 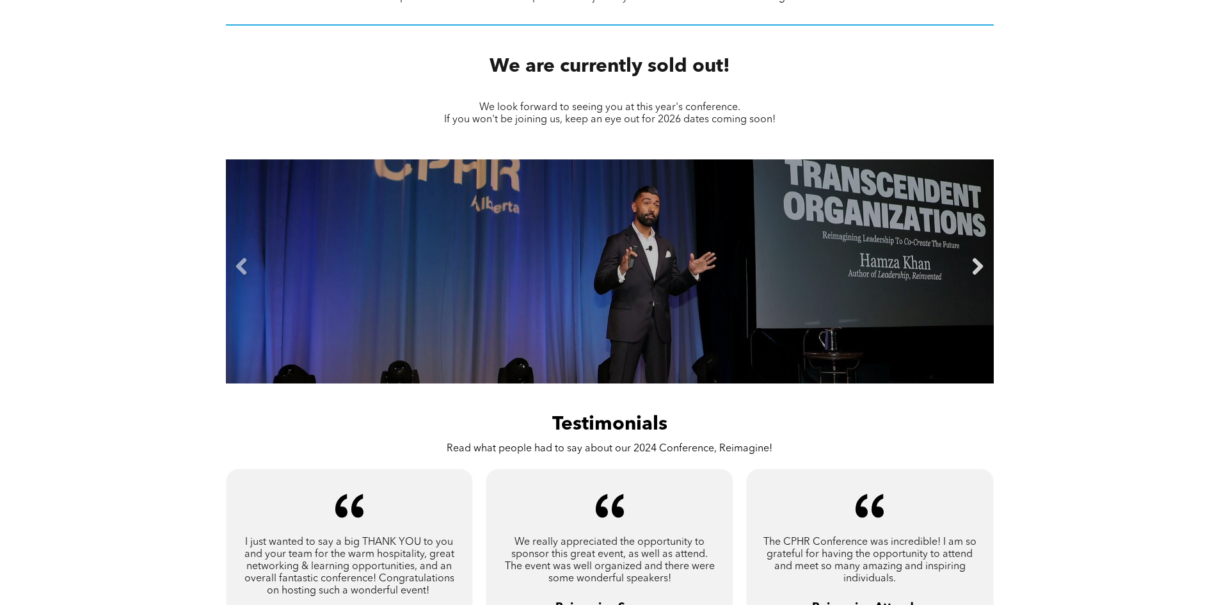 I want to click on span: If you won't be joining us, keep an eye out for 2026 dates coming soon!, so click(x=610, y=120).